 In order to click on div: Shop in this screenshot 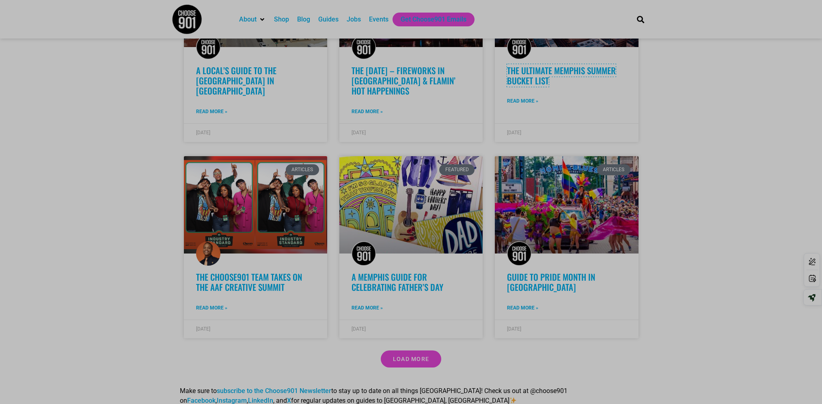, I will do `click(281, 19)`.